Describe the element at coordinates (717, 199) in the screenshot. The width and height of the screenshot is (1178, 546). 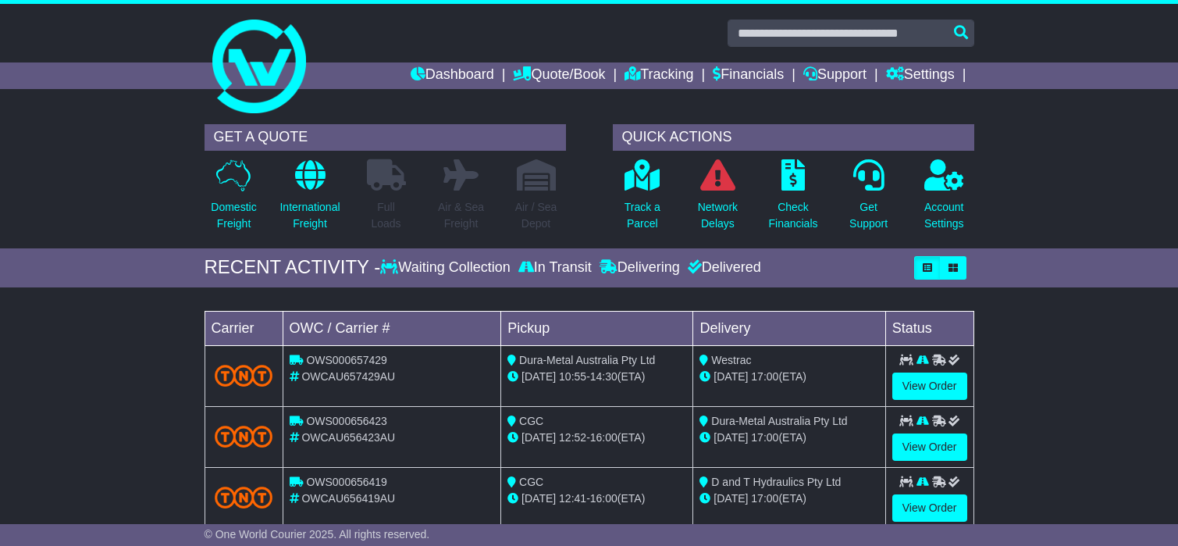
I see `a: NetworkDelays` at that location.